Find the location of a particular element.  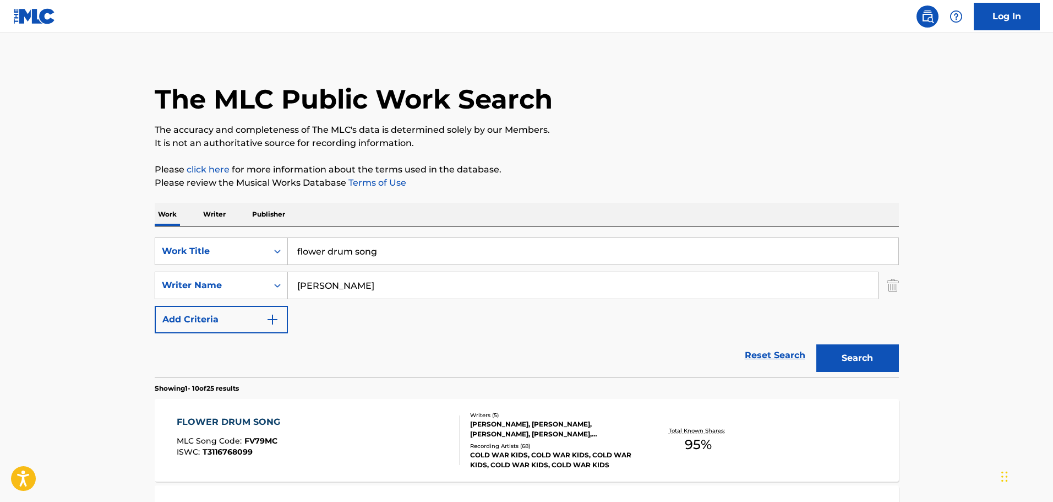

span: ISWC : is located at coordinates (189, 452).